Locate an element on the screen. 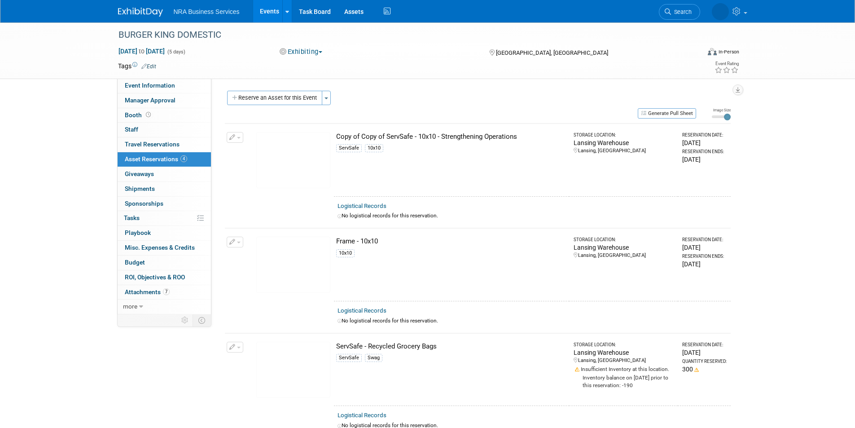 This screenshot has height=428, width=855. span: Travel Reservations is located at coordinates (152, 144).